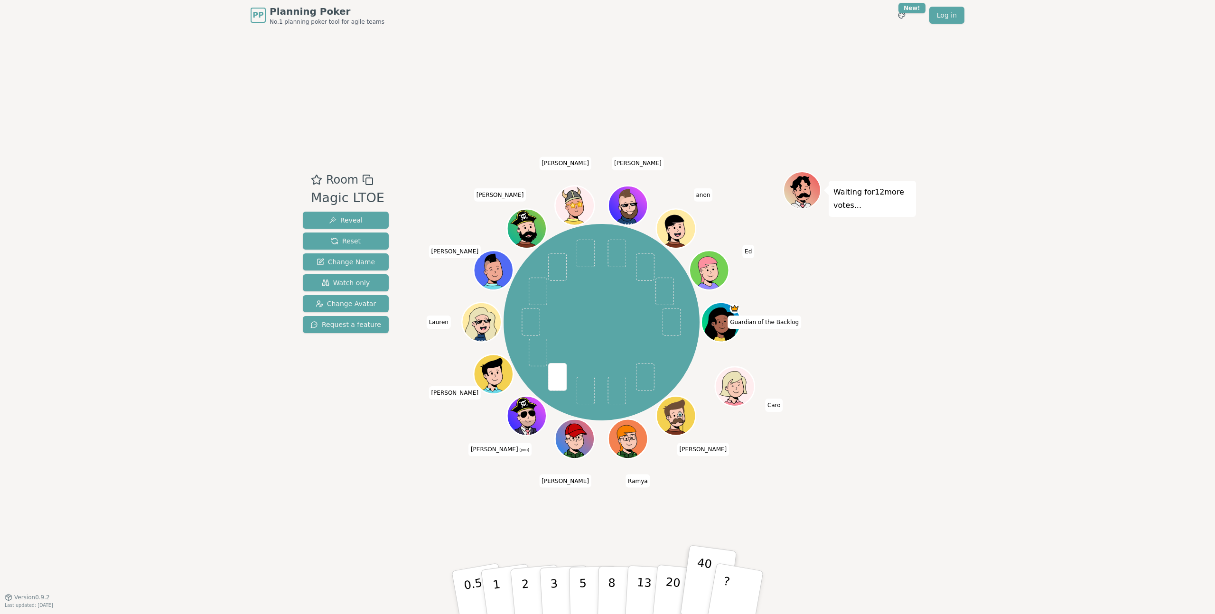  I want to click on p: 40, so click(702, 582).